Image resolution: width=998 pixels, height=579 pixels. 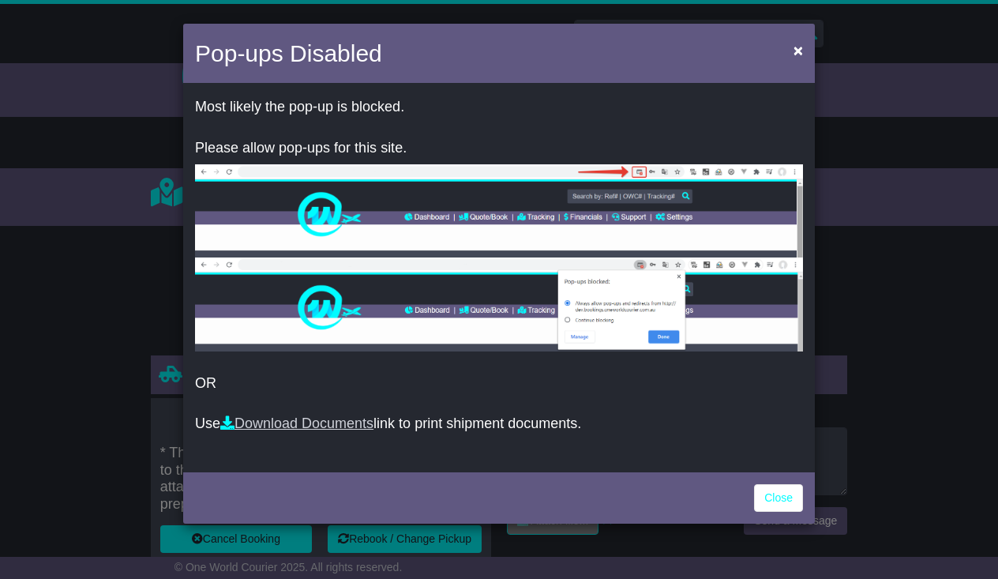 I want to click on img: allow-popup-1.png, so click(x=499, y=211).